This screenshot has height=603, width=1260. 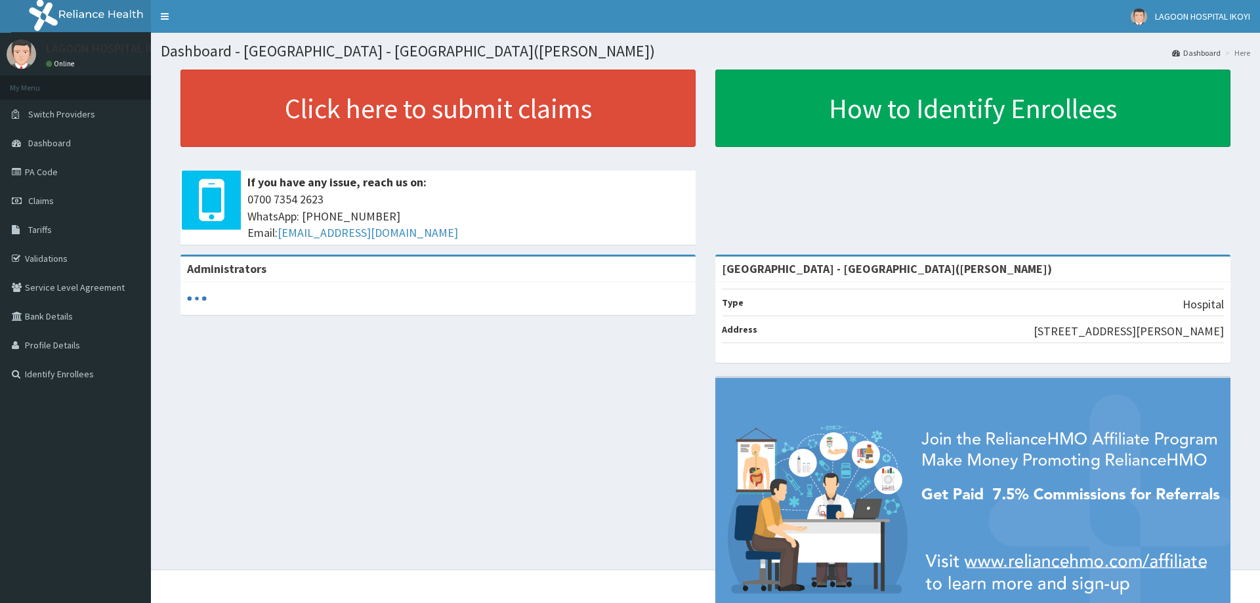 What do you see at coordinates (1203, 305) in the screenshot?
I see `p: Hospital` at bounding box center [1203, 305].